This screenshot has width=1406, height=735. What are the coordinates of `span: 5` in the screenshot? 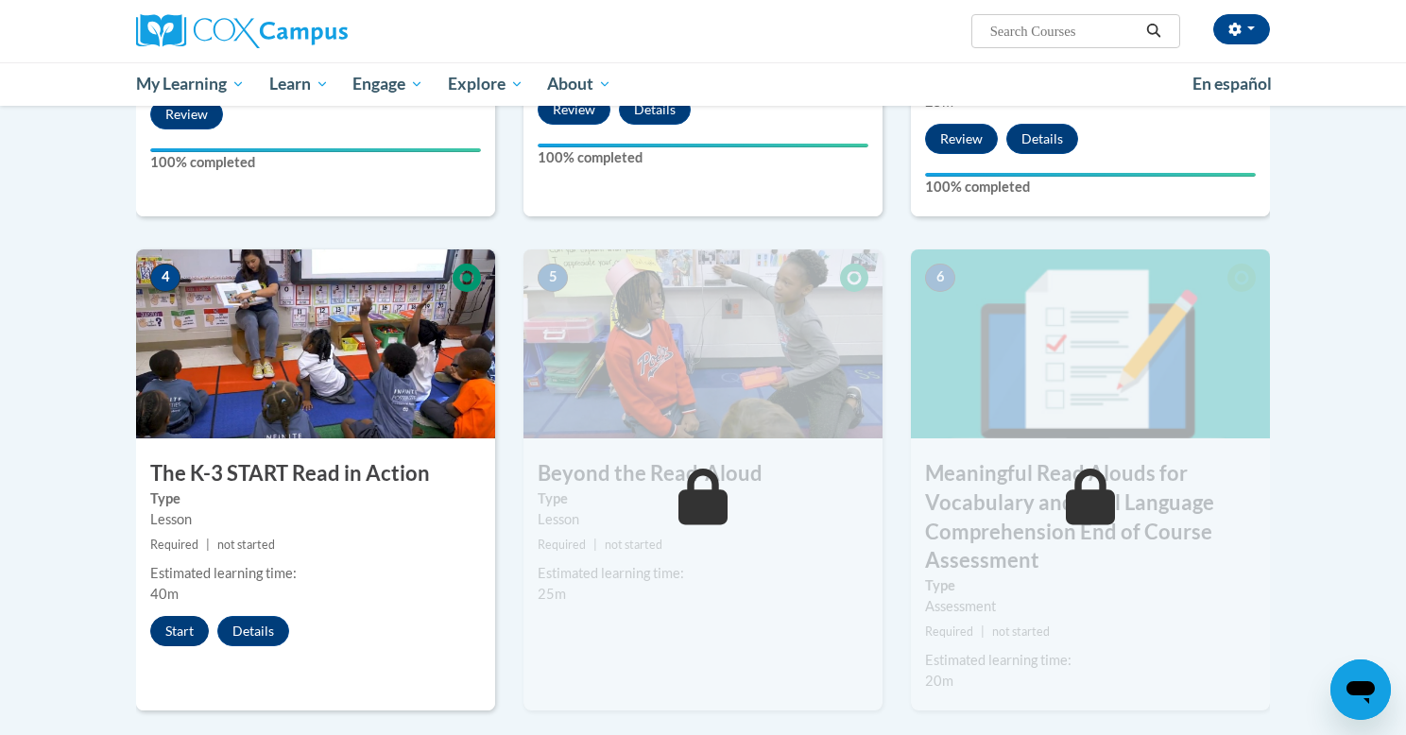 It's located at (553, 278).